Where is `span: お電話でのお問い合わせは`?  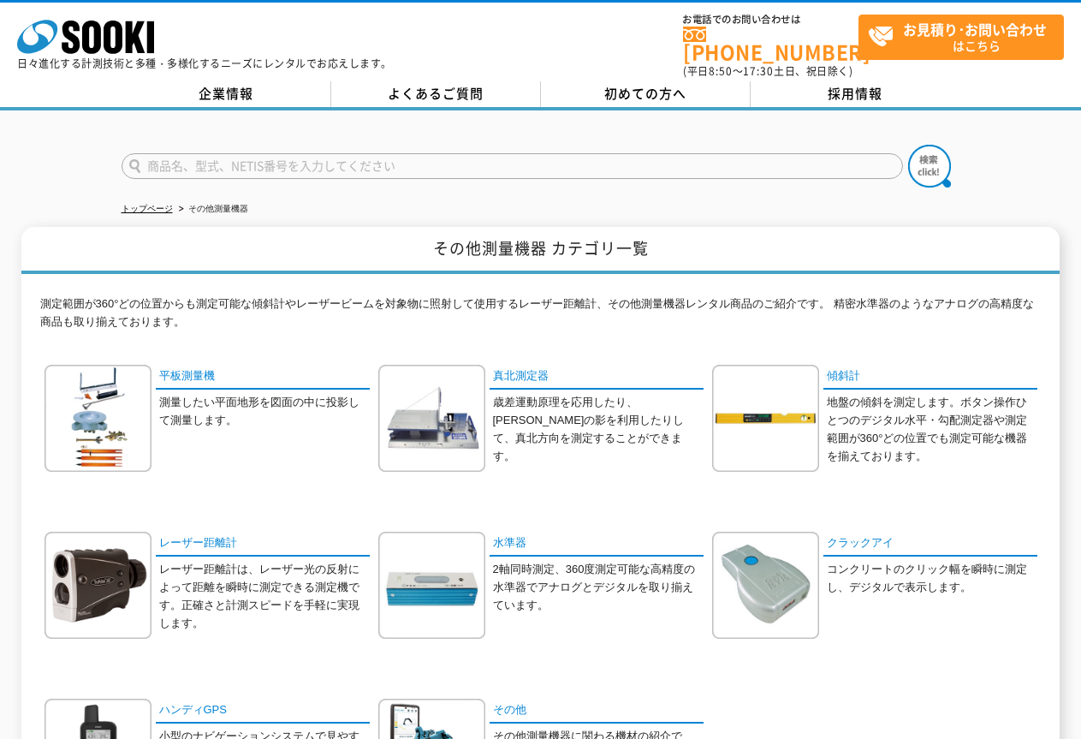 span: お電話でのお問い合わせは is located at coordinates (771, 20).